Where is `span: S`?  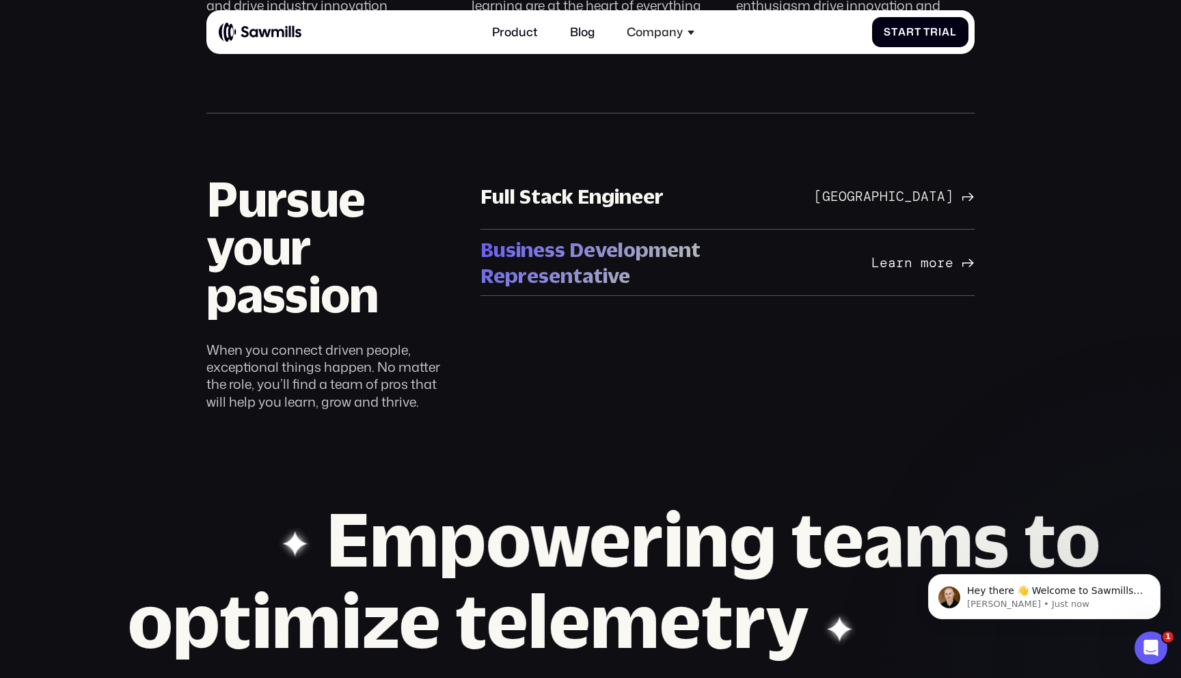
span: S is located at coordinates (887, 32).